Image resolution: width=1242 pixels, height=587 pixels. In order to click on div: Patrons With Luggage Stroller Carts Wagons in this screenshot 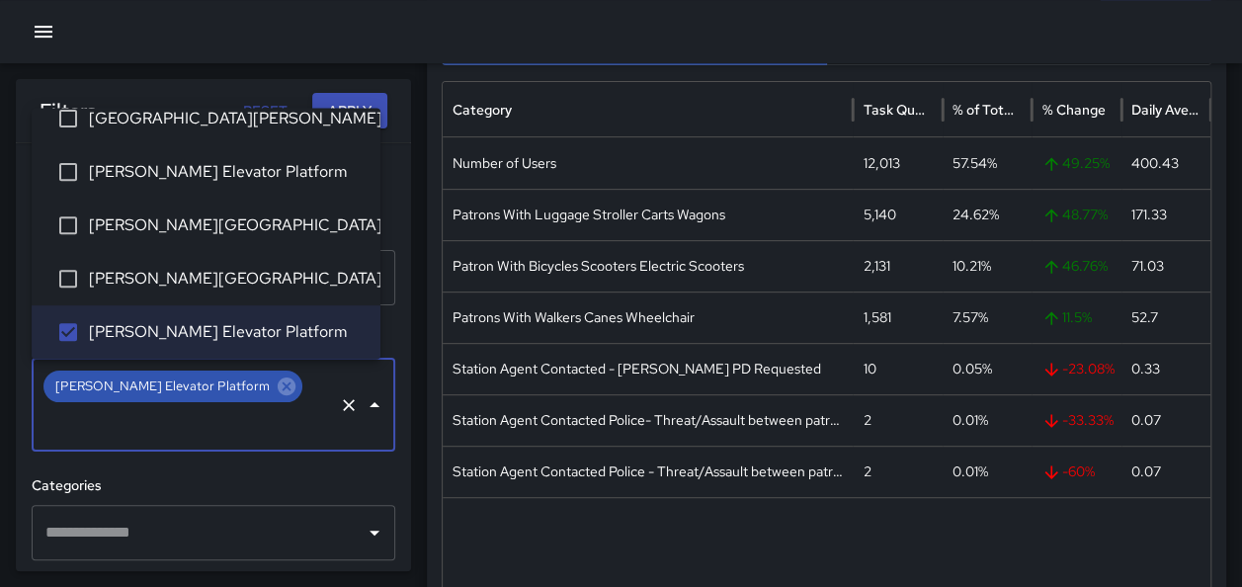, I will do `click(647, 214)`.